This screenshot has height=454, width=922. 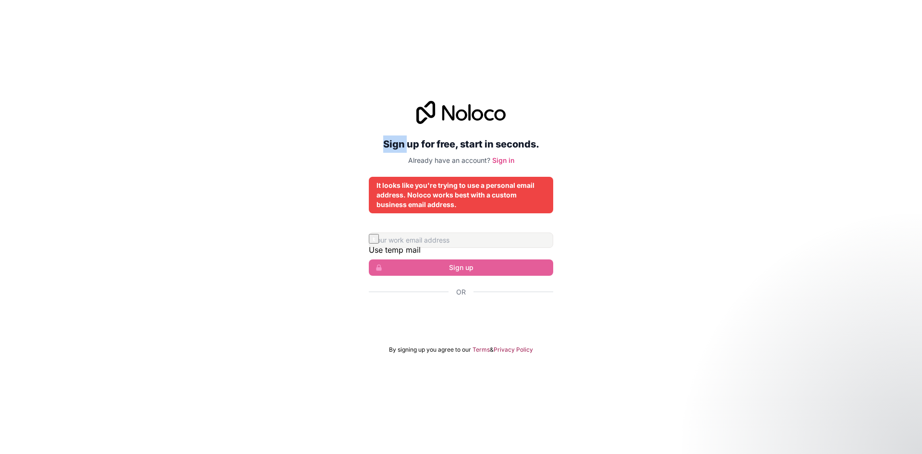 What do you see at coordinates (449, 160) in the screenshot?
I see `span: Already have an account?` at bounding box center [449, 160].